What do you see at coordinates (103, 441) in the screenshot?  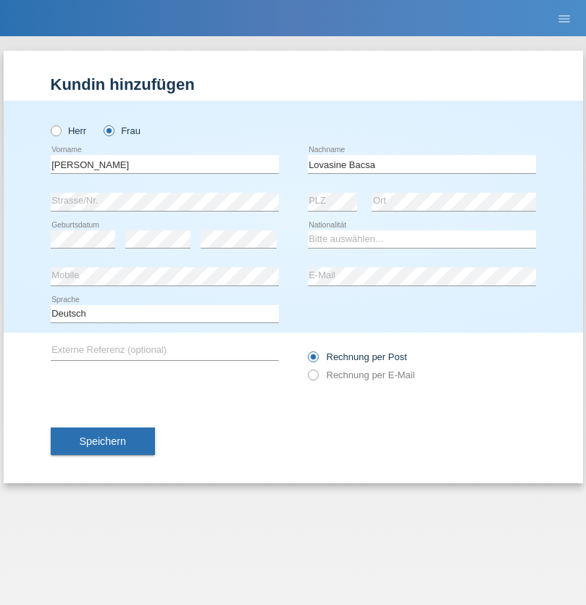 I see `button: Speichern` at bounding box center [103, 441].